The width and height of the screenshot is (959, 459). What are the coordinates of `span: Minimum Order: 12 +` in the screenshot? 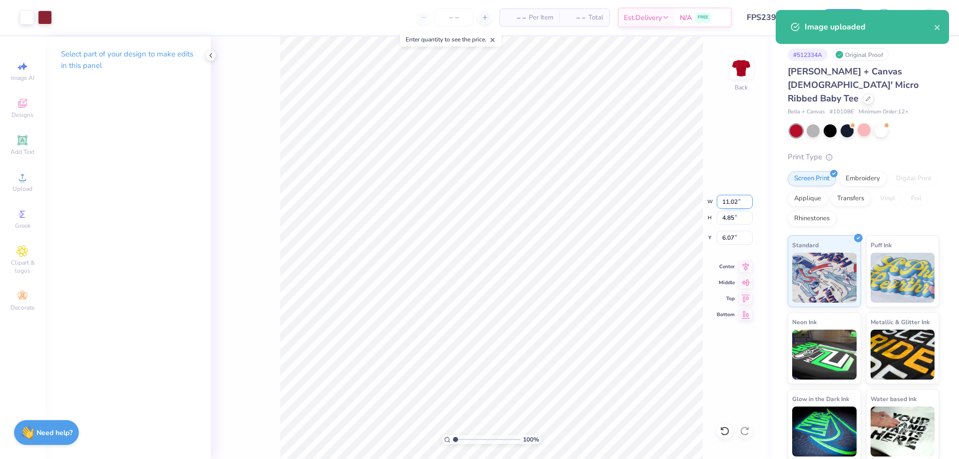 It's located at (883, 112).